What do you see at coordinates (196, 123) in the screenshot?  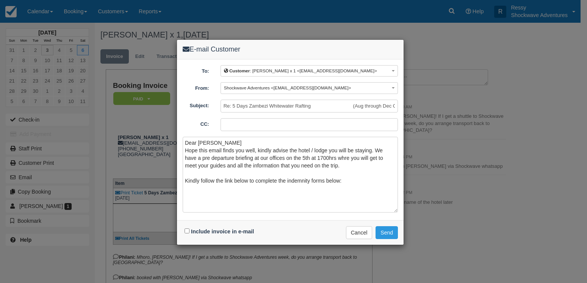 I see `label: CC:` at bounding box center [196, 123].